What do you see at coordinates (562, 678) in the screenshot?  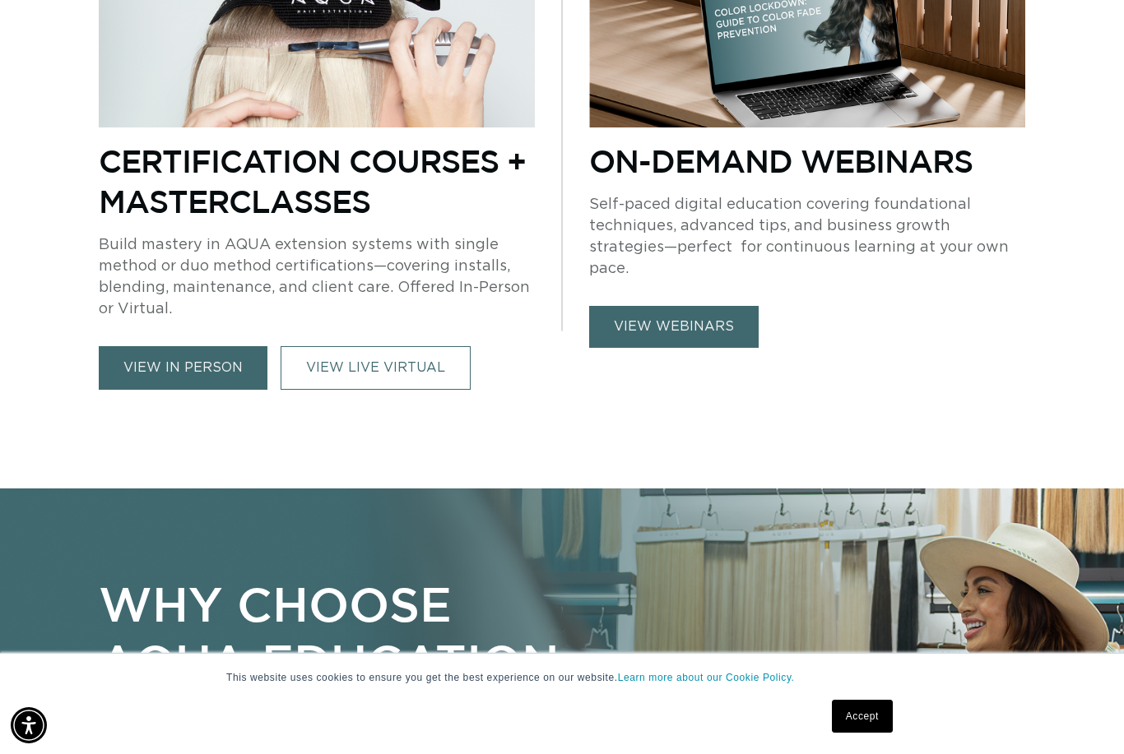 I see `p: This website uses cookies to ensure you get the best experience on our website.` at bounding box center [562, 678].